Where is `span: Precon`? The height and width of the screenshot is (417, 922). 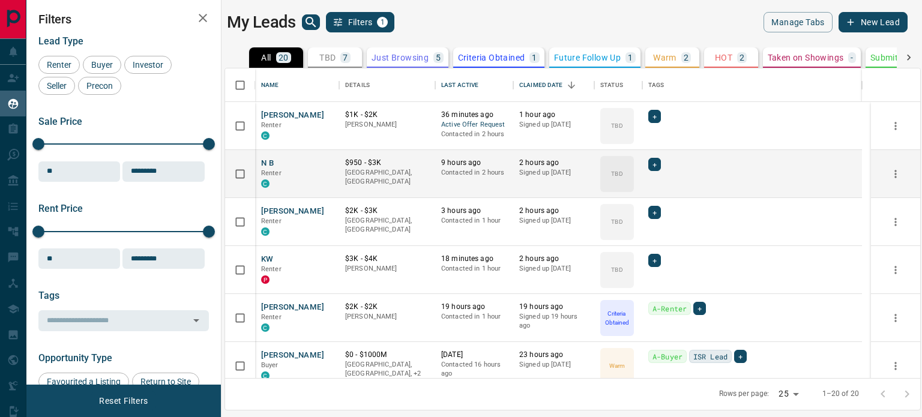
span: Precon is located at coordinates (100, 86).